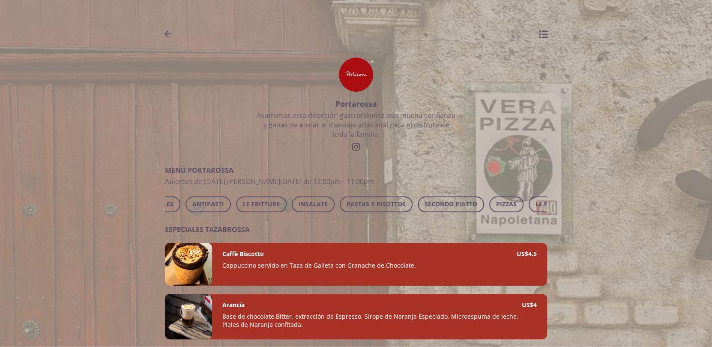 Image resolution: width=712 pixels, height=347 pixels. What do you see at coordinates (451, 204) in the screenshot?
I see `button: SECONDO PIATTO` at bounding box center [451, 204].